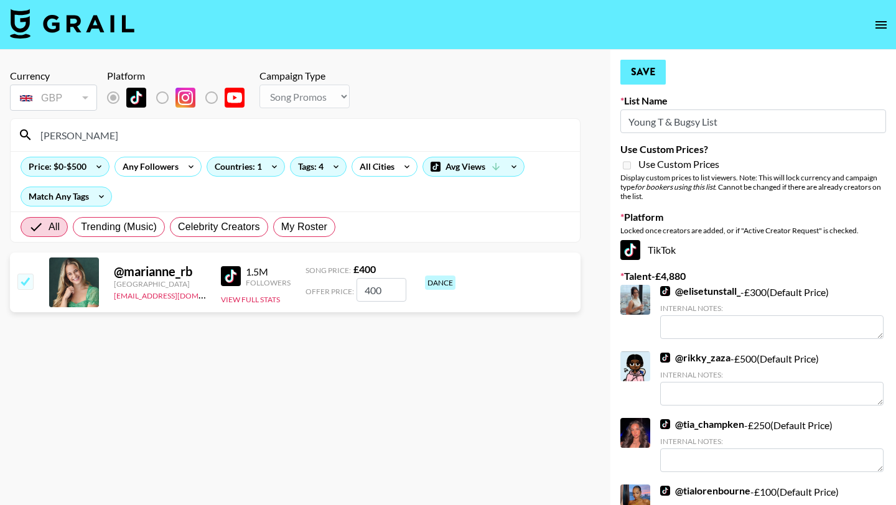  What do you see at coordinates (328, 270) in the screenshot?
I see `span: Song Price:` at bounding box center [328, 270].